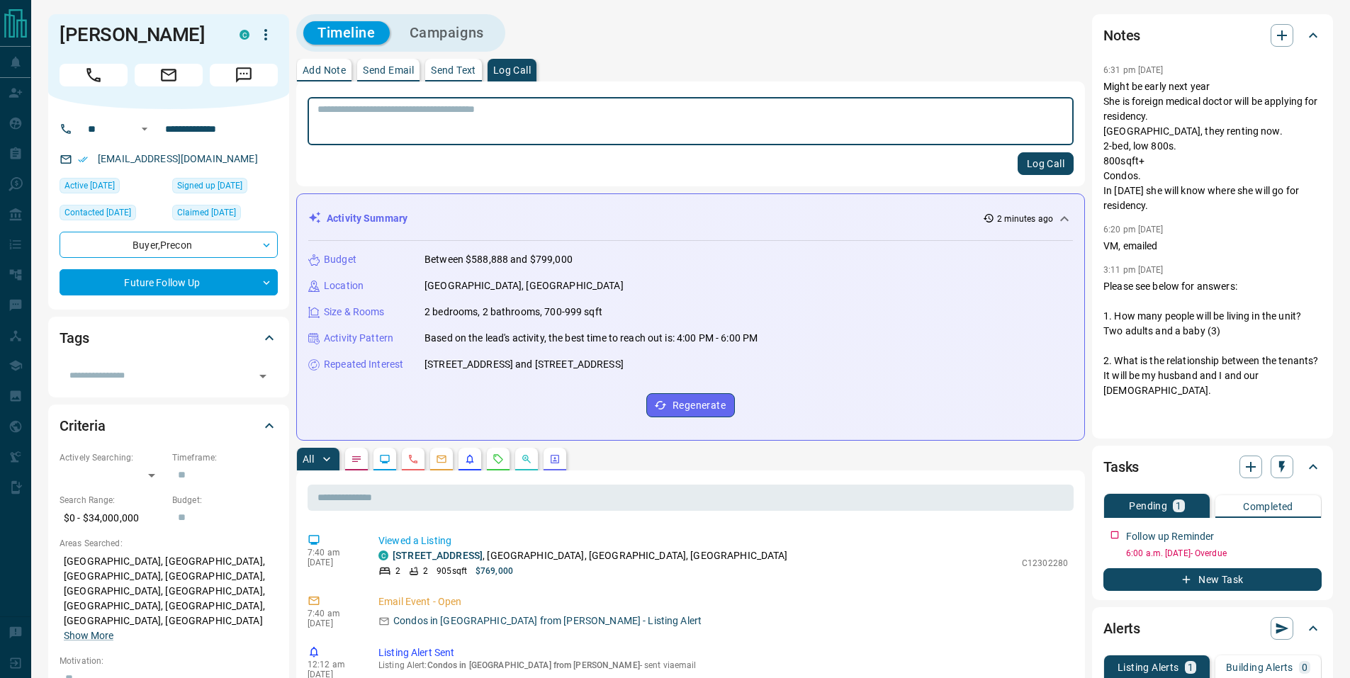  I want to click on p: Between $588,888 and $799,000, so click(498, 259).